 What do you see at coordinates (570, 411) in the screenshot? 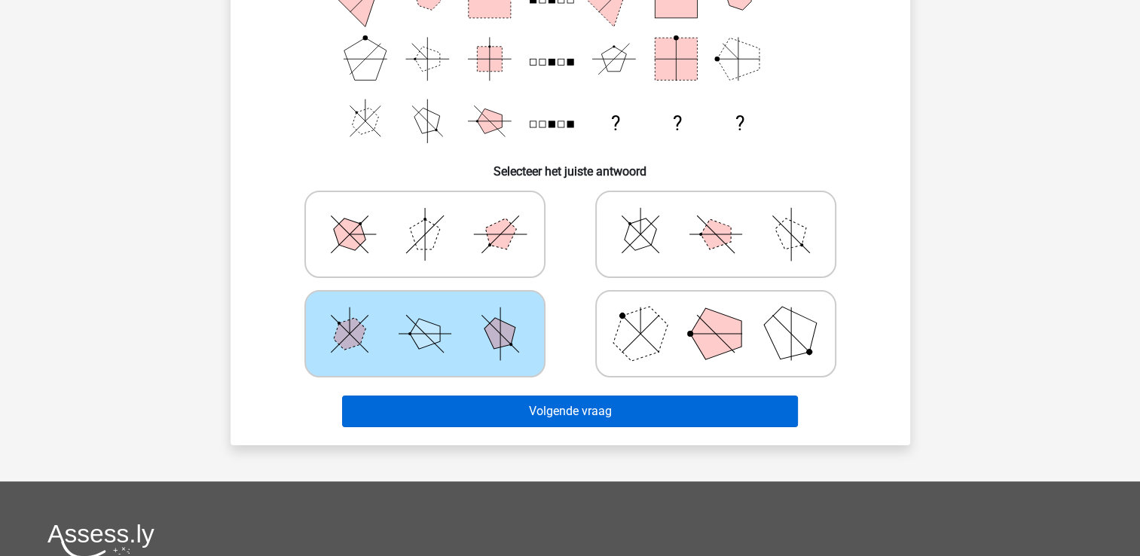
I see `button: Volgende vraag` at bounding box center [570, 411].